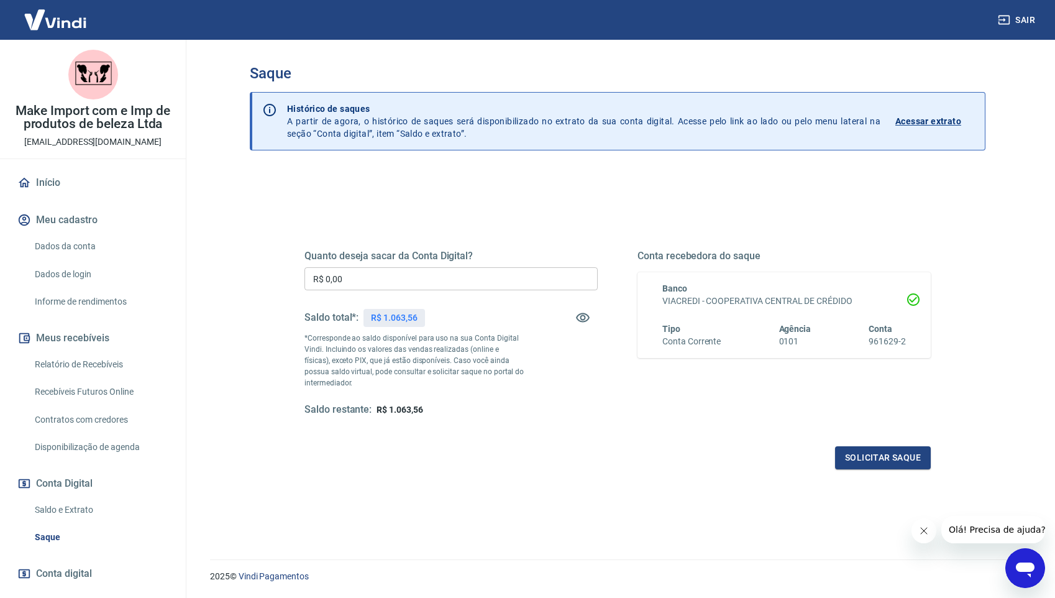  I want to click on span: Banco, so click(675, 288).